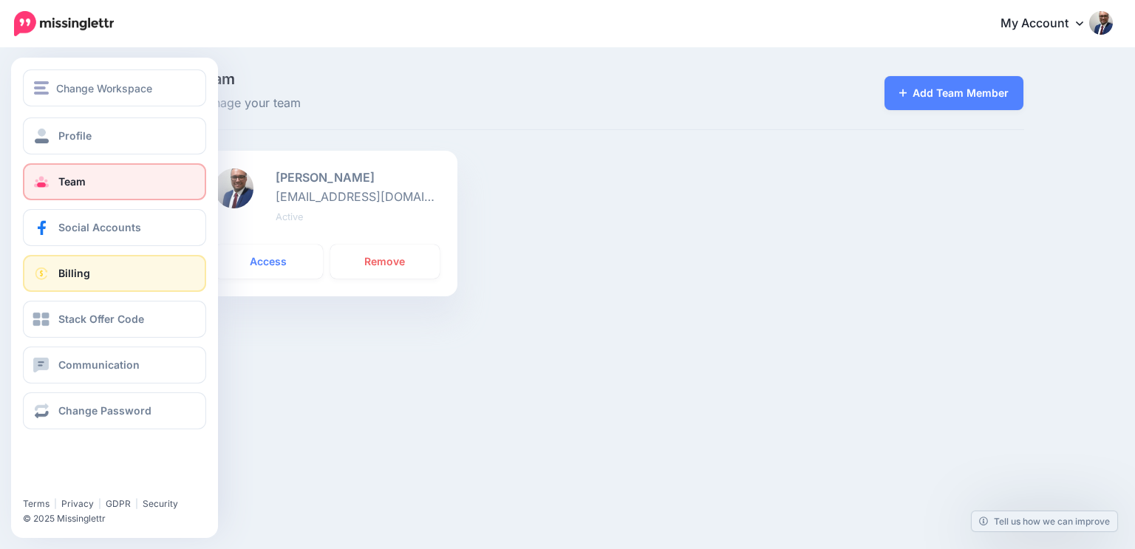 The image size is (1135, 549). I want to click on button: Change Workspace, so click(115, 88).